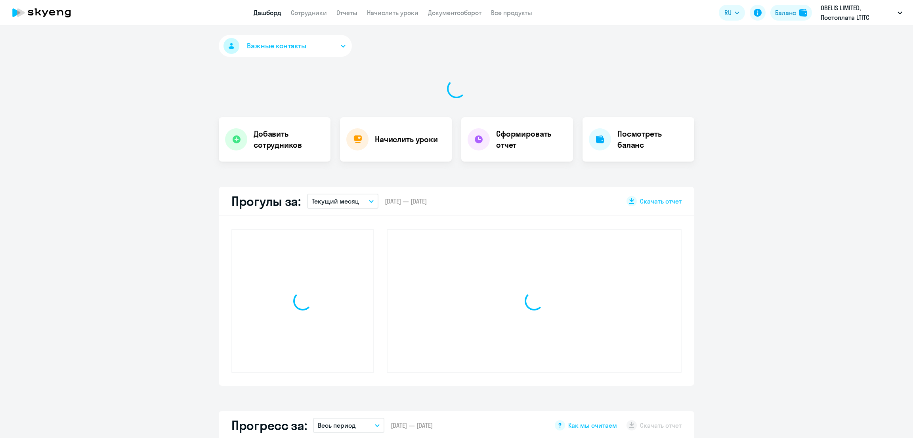  Describe the element at coordinates (285, 46) in the screenshot. I see `button: Важные контакты` at that location.